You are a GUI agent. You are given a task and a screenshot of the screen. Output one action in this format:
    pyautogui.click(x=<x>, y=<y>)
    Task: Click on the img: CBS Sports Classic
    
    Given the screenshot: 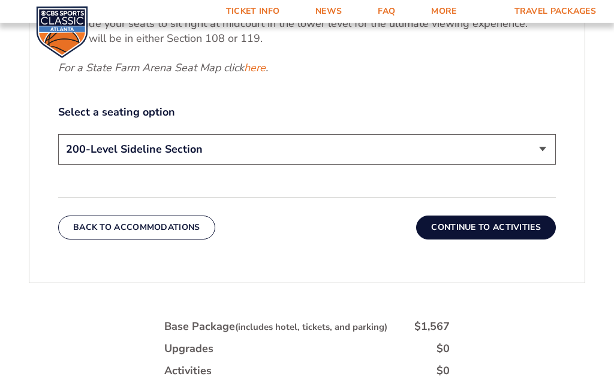 What is the action you would take?
    pyautogui.click(x=62, y=32)
    